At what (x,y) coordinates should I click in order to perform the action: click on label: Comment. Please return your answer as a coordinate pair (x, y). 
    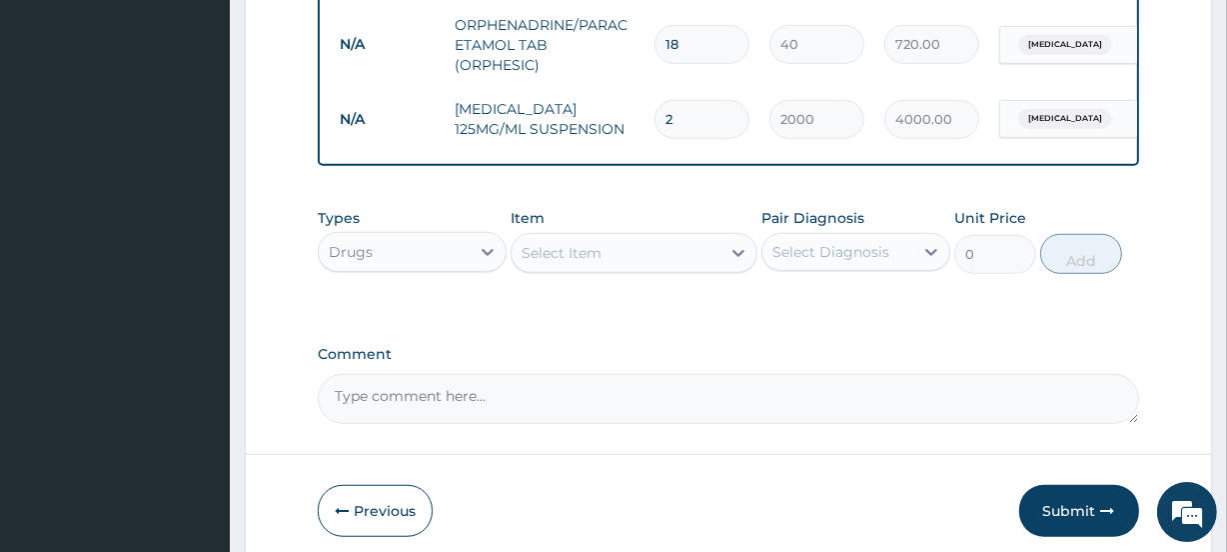
    Looking at the image, I should click on (728, 354).